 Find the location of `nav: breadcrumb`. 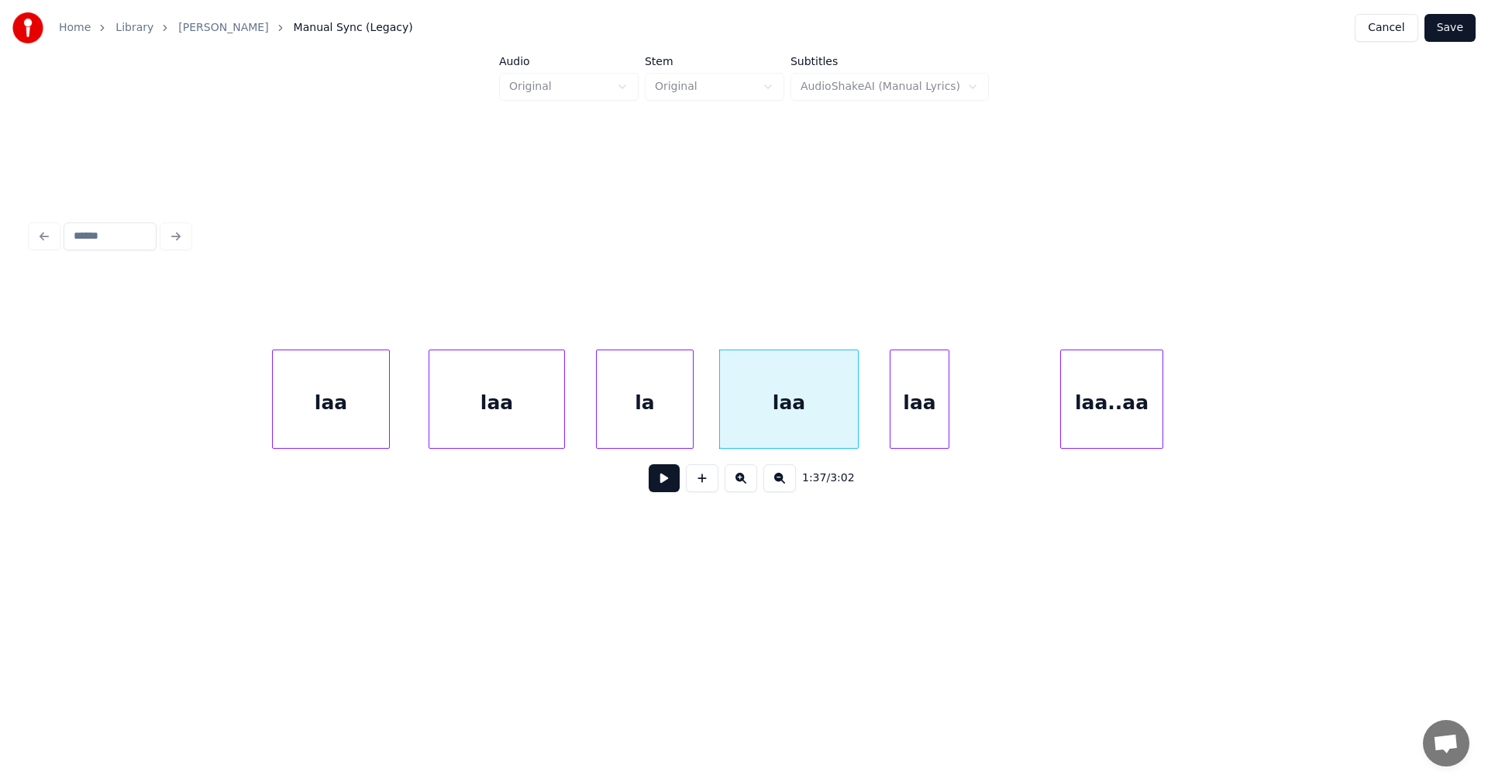

nav: breadcrumb is located at coordinates (236, 28).